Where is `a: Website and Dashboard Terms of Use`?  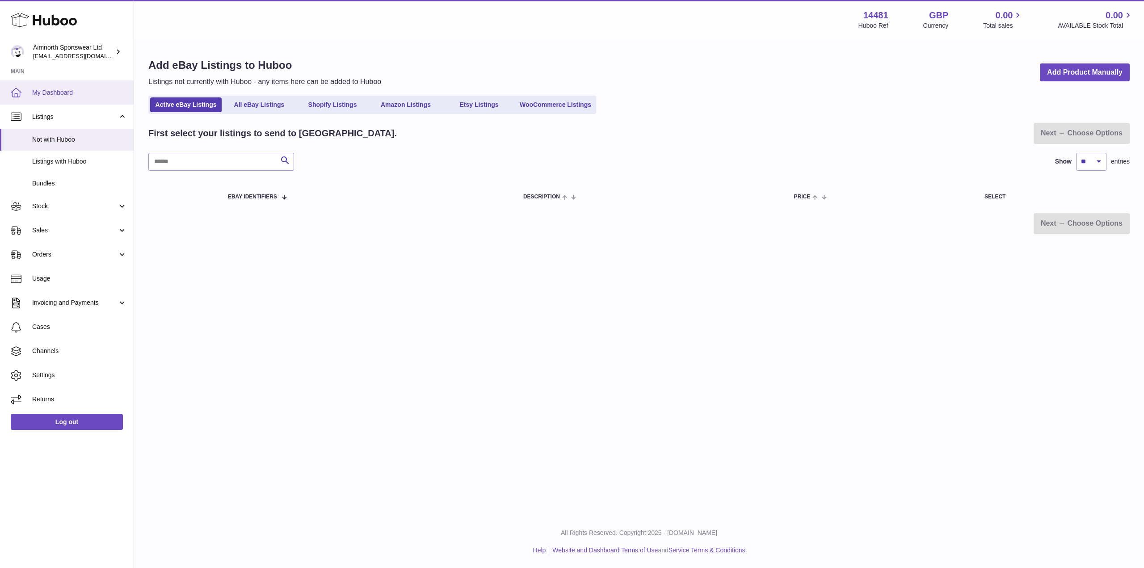 a: Website and Dashboard Terms of Use is located at coordinates (605, 550).